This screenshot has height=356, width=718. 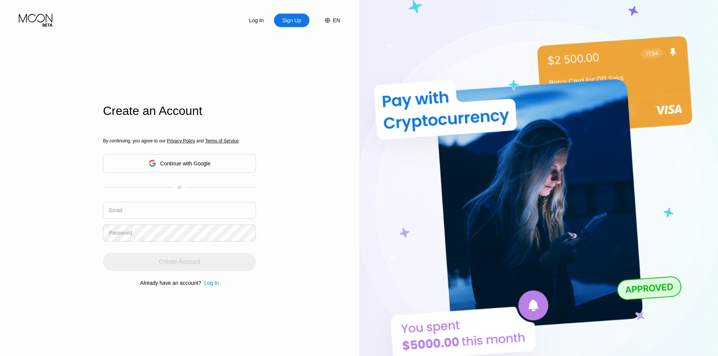 What do you see at coordinates (179, 187) in the screenshot?
I see `div: or` at bounding box center [179, 187].